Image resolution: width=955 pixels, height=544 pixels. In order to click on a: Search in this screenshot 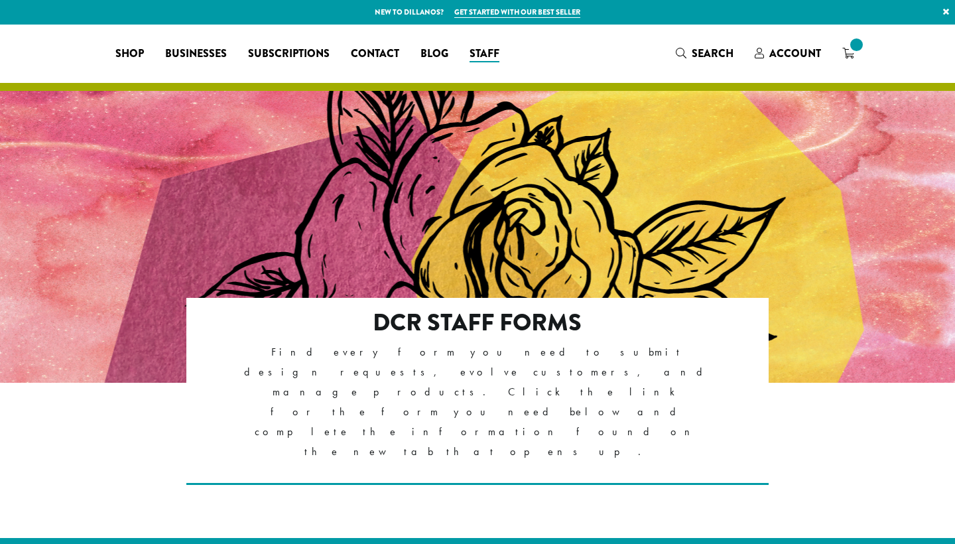, I will do `click(704, 53)`.